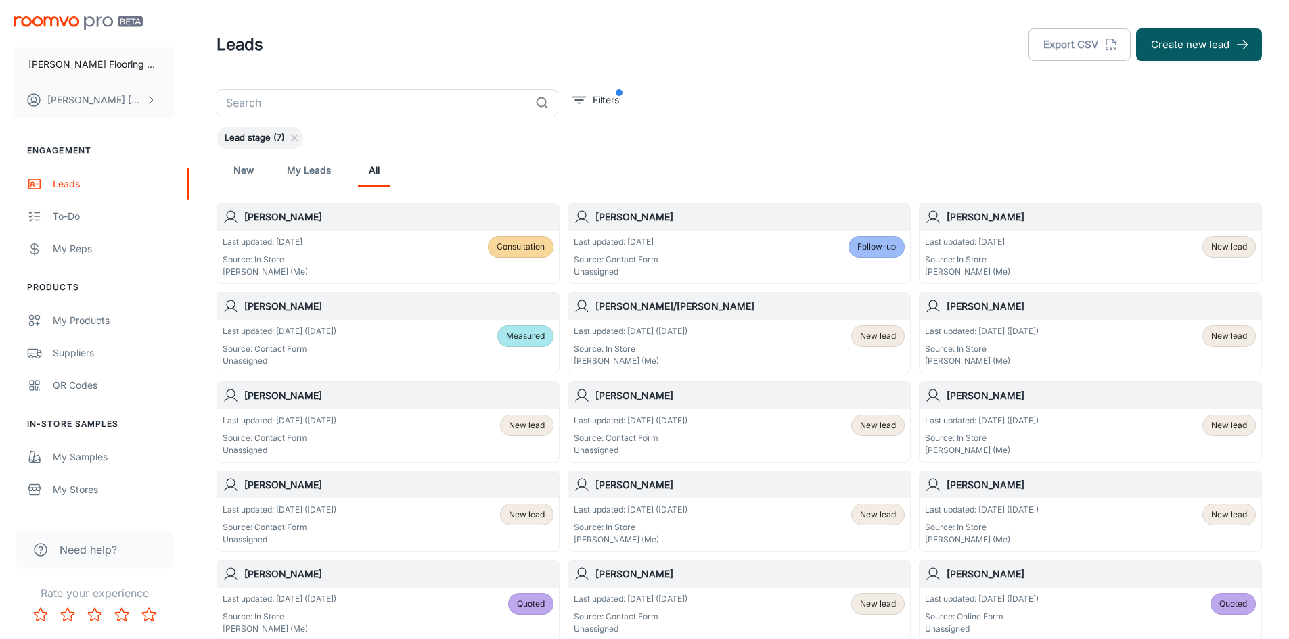 Image resolution: width=1289 pixels, height=639 pixels. What do you see at coordinates (982, 617) in the screenshot?
I see `p: Source: Online Form` at bounding box center [982, 617].